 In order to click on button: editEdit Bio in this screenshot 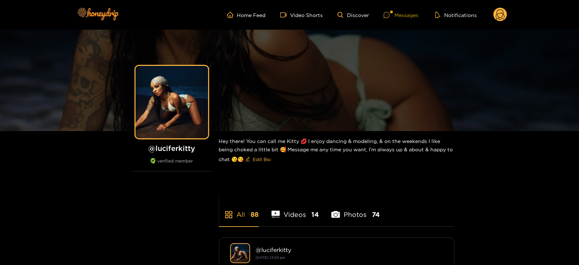, I will do `click(258, 160)`.